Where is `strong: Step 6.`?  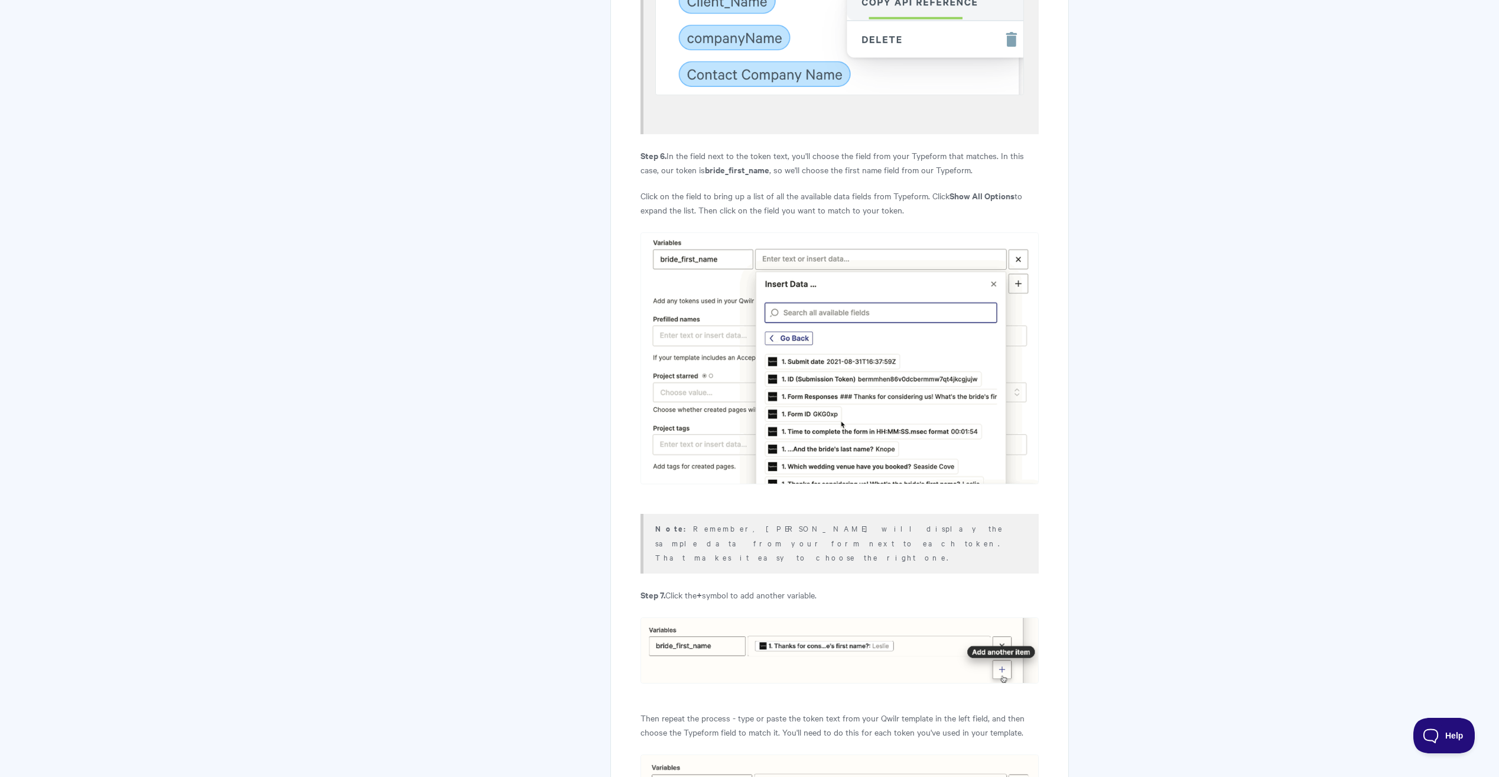 strong: Step 6. is located at coordinates (654, 155).